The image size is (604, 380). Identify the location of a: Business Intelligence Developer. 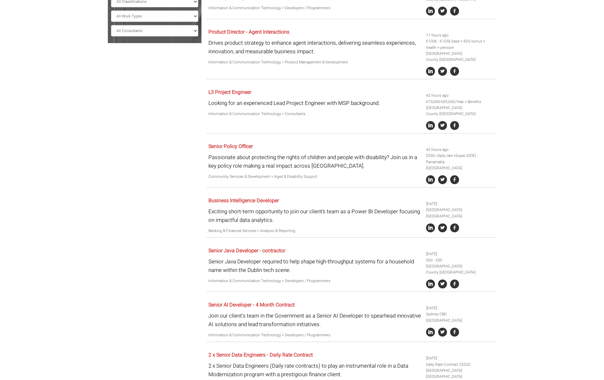
(244, 201).